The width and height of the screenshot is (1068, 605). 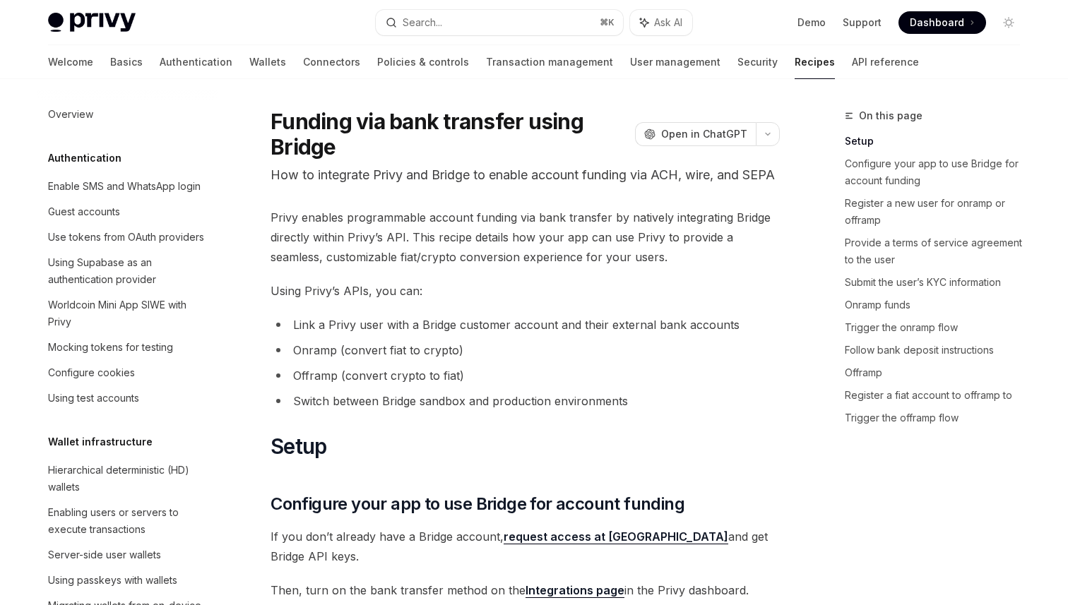 What do you see at coordinates (861, 23) in the screenshot?
I see `a: Support` at bounding box center [861, 23].